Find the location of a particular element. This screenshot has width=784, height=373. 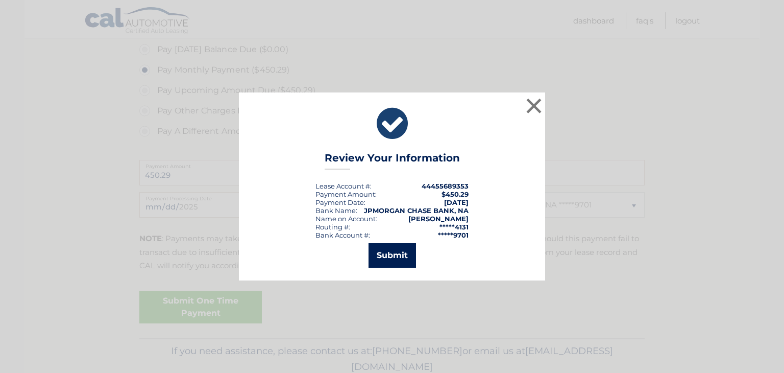

div: Bank Name: is located at coordinates (336, 210).